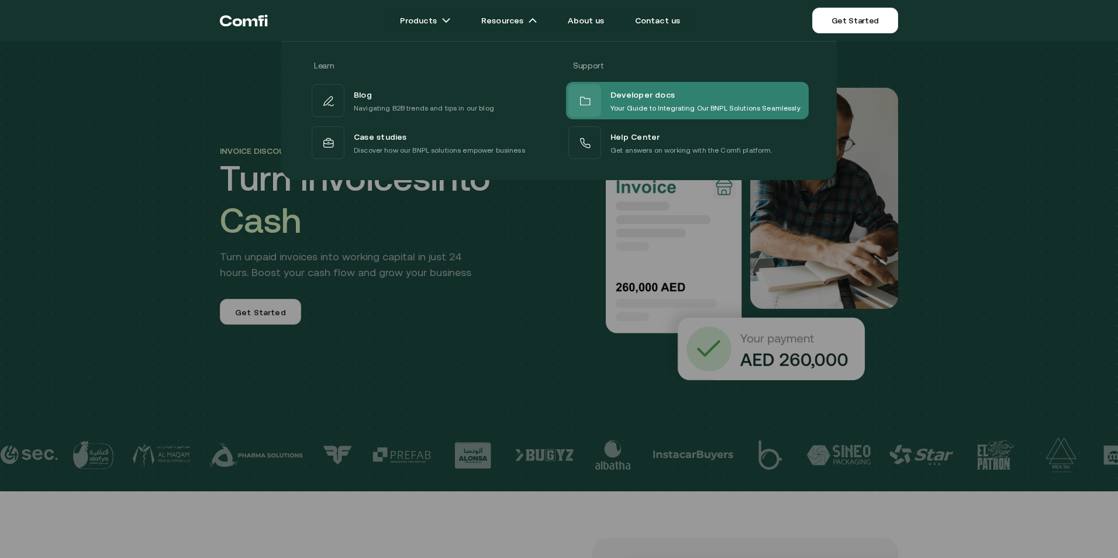 The width and height of the screenshot is (1118, 558). What do you see at coordinates (244, 20) in the screenshot?
I see `a: Return to the top of the Comfi home page` at bounding box center [244, 20].